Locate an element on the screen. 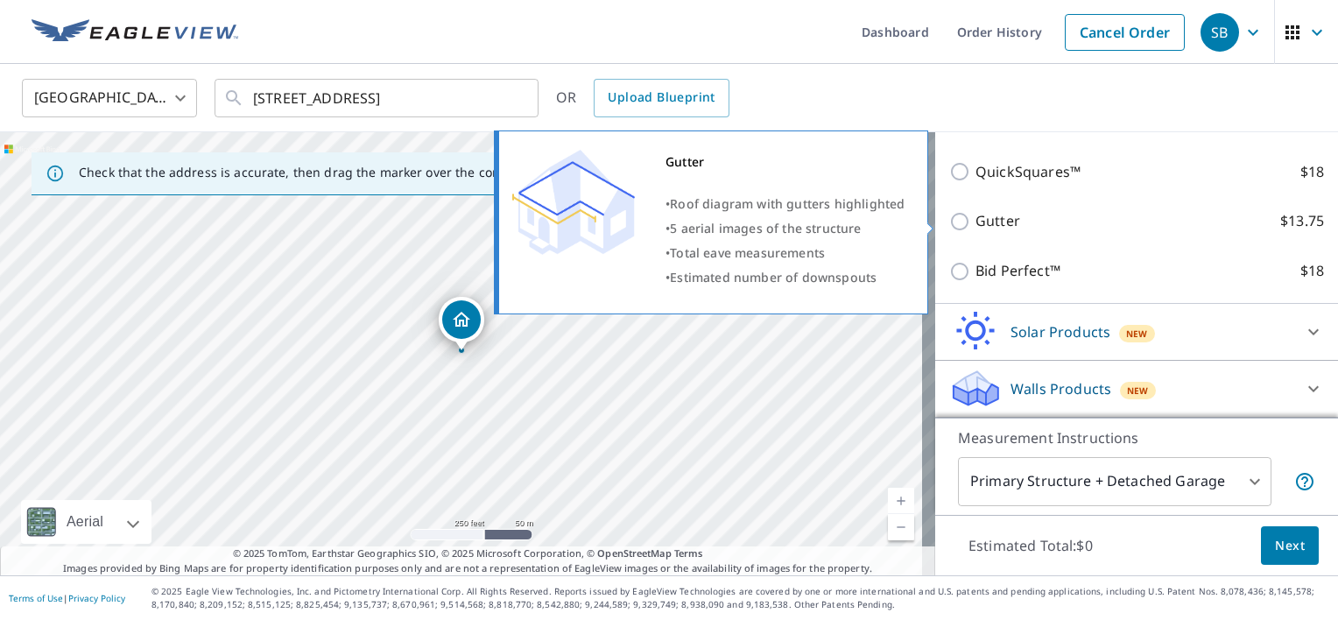 The image size is (1338, 620). a: Privacy Policy is located at coordinates (96, 598).